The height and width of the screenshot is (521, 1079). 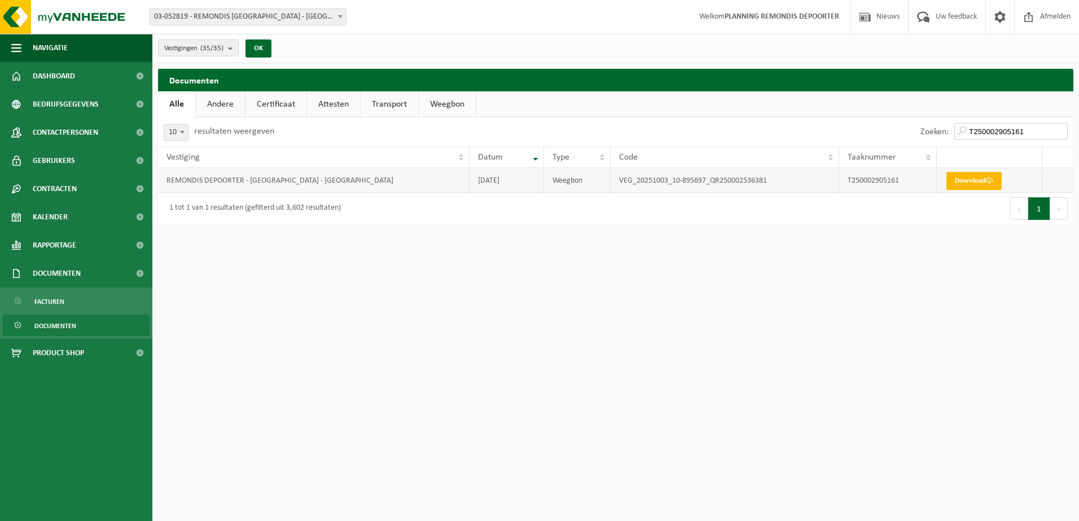 What do you see at coordinates (50, 48) in the screenshot?
I see `span: Navigatie` at bounding box center [50, 48].